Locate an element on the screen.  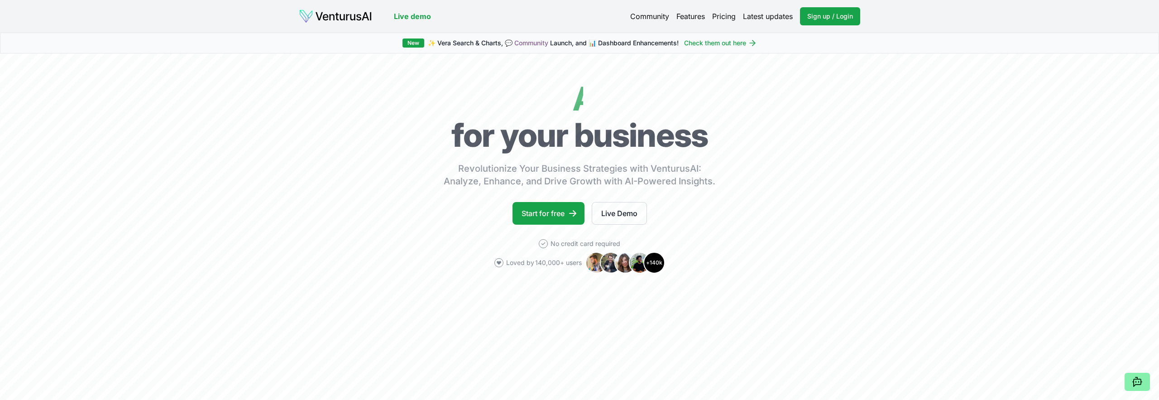
img: Avatar 1 is located at coordinates (596, 263).